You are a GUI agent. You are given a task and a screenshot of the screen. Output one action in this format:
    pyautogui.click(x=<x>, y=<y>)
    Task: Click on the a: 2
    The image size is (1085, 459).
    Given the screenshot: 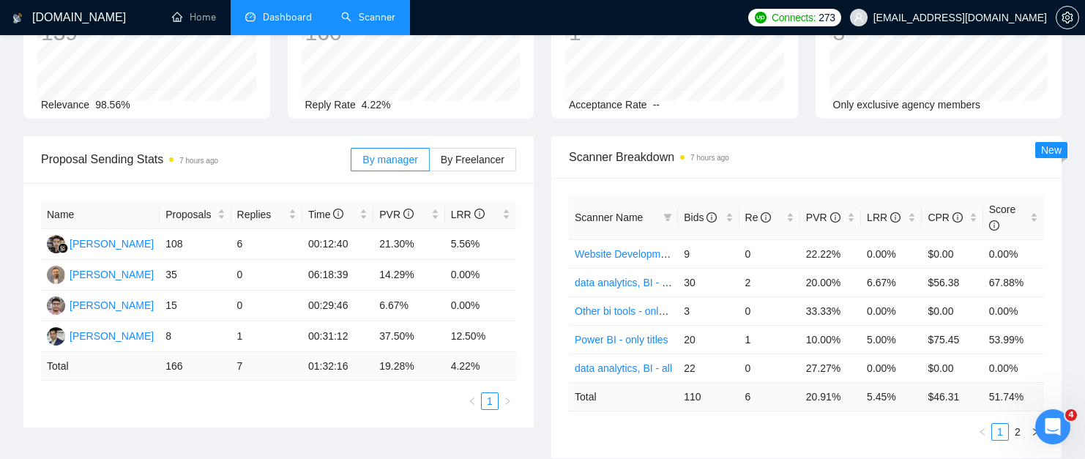 What is the action you would take?
    pyautogui.click(x=1018, y=432)
    